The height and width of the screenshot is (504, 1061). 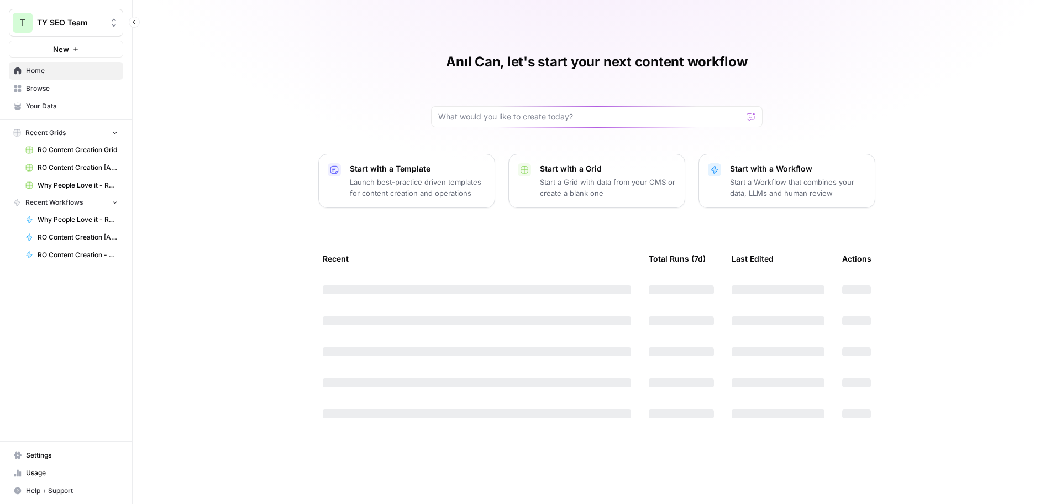 I want to click on p: Launch best-practice driven templates for content creation and operations, so click(x=418, y=187).